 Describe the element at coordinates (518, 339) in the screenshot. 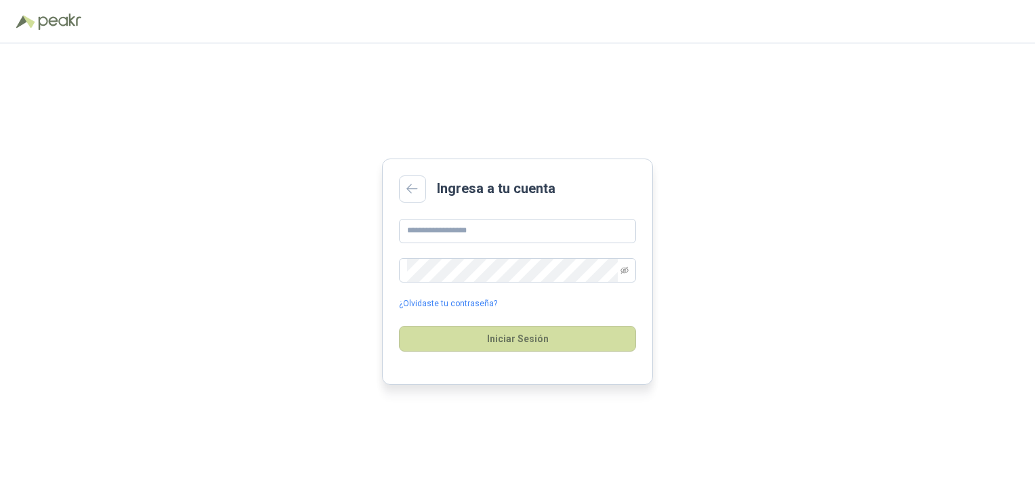

I see `button: Iniciar Sesión` at that location.